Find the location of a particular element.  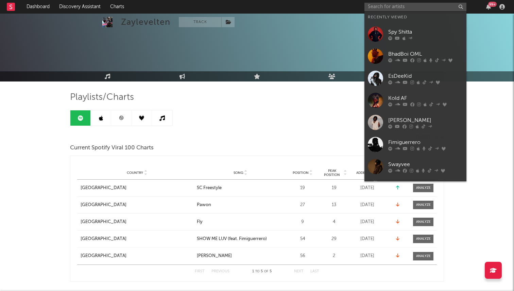

span: Peak Position is located at coordinates (332, 173).